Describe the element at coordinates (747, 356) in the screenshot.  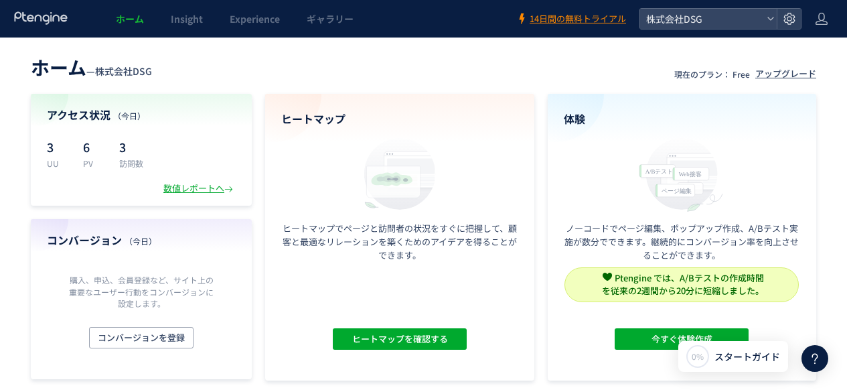
I see `span: スタートガイド` at that location.